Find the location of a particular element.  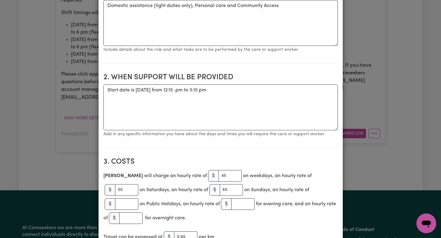

h2: 3. Costs is located at coordinates (220, 162).